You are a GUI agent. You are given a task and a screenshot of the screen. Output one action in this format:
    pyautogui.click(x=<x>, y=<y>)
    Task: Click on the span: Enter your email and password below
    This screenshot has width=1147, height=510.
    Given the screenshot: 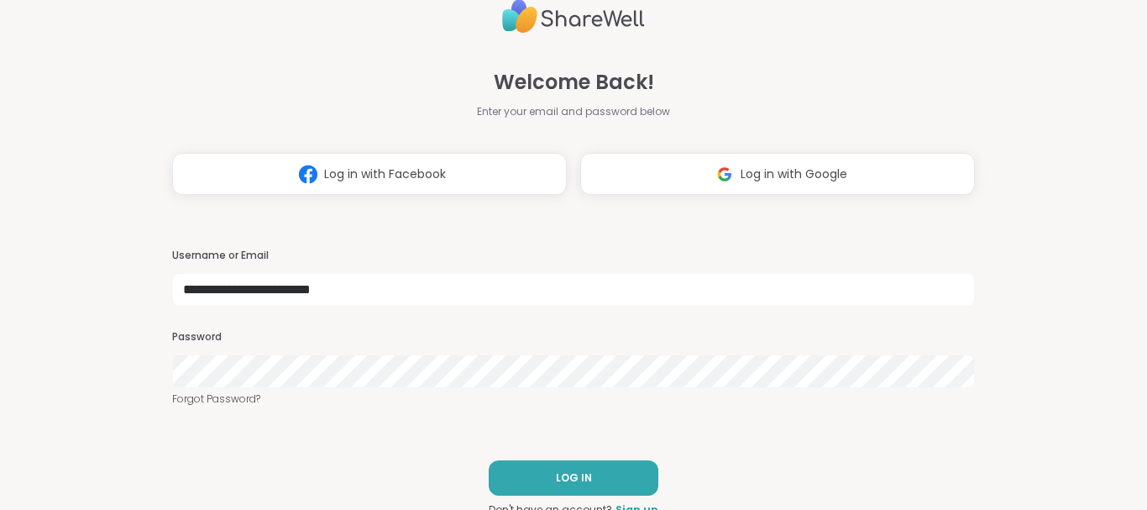 What is the action you would take?
    pyautogui.click(x=574, y=112)
    